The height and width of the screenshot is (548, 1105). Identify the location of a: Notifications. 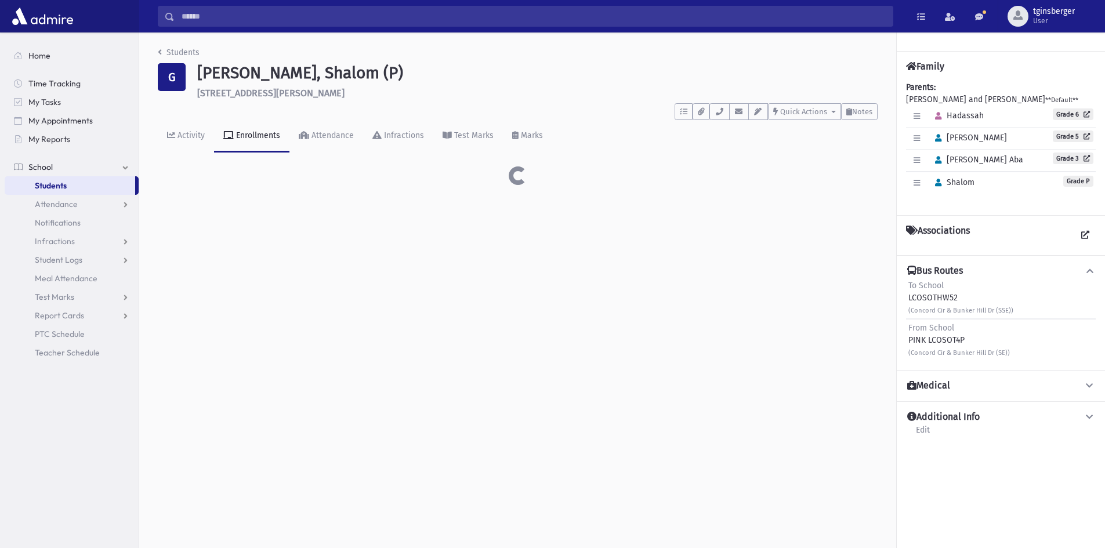
(71, 223).